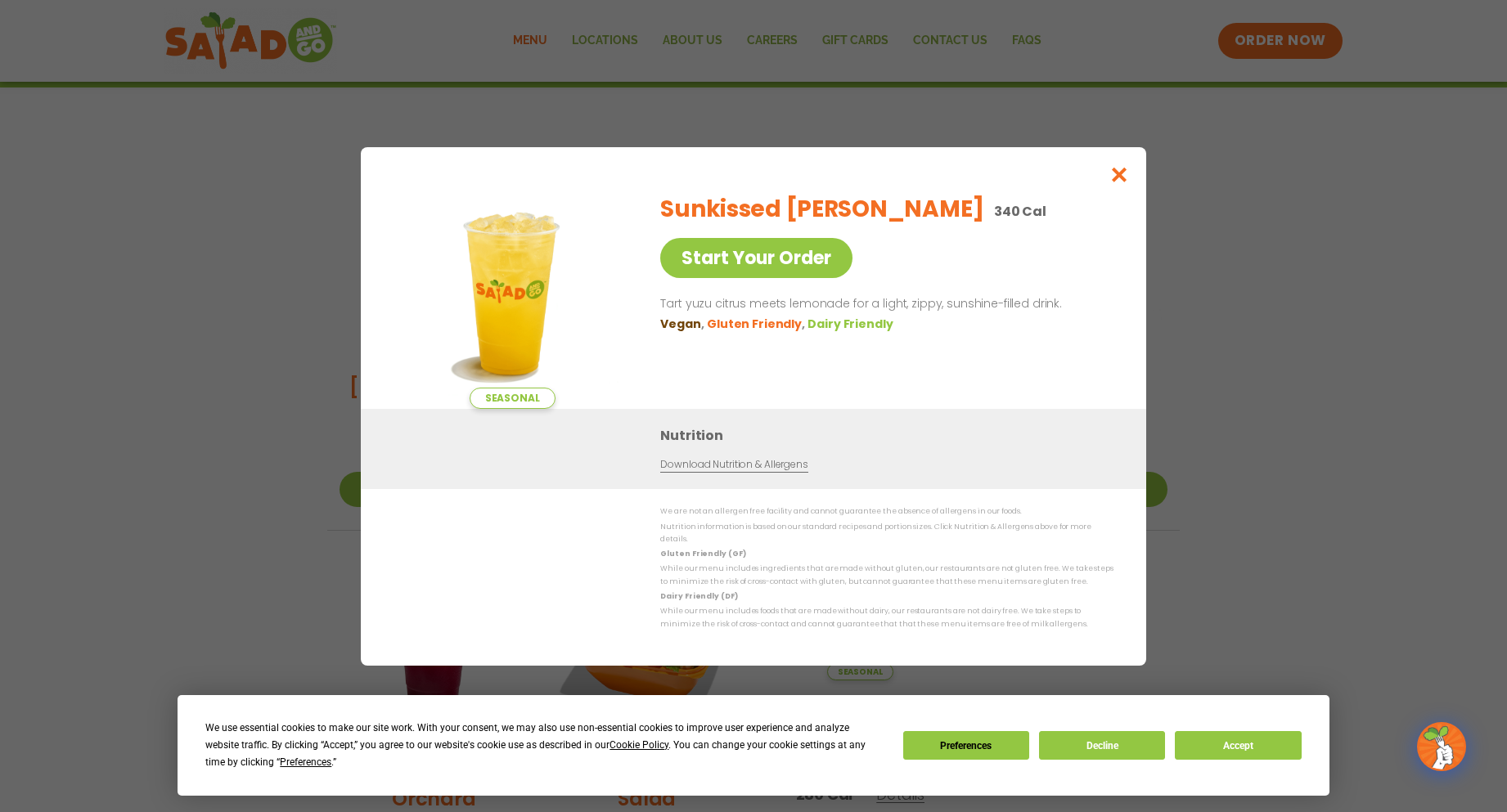 The width and height of the screenshot is (1507, 812). I want to click on button: Preferences, so click(966, 745).